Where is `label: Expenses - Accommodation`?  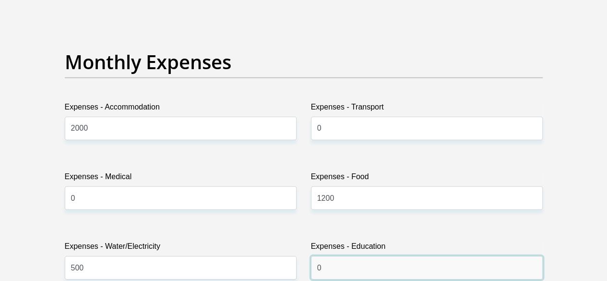
label: Expenses - Accommodation is located at coordinates (180, 109).